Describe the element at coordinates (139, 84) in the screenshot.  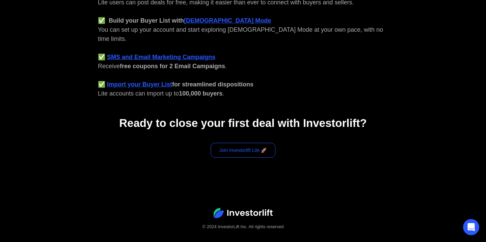
I see `a: Import your Buyer List` at that location.